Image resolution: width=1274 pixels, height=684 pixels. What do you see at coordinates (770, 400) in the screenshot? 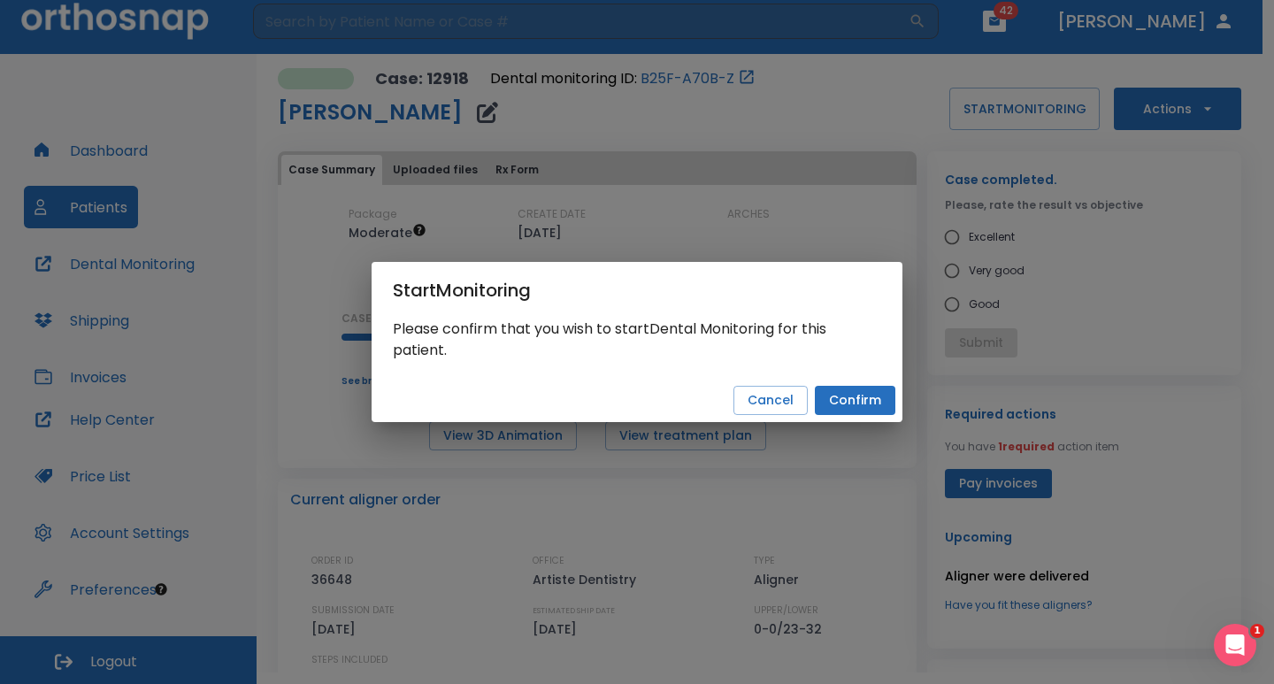
I see `button: Cancel` at bounding box center [770, 400].